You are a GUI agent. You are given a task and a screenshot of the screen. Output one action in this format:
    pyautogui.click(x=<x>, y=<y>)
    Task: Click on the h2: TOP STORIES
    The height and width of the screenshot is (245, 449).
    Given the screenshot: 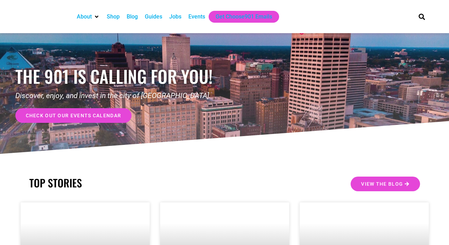 What is the action you would take?
    pyautogui.click(x=125, y=183)
    